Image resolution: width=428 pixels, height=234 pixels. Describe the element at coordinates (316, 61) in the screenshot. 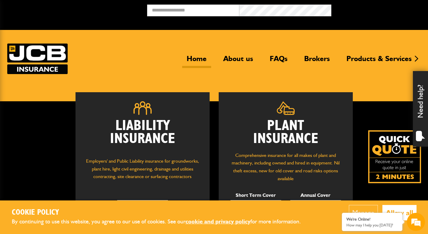

I see `a: Brokers` at that location.